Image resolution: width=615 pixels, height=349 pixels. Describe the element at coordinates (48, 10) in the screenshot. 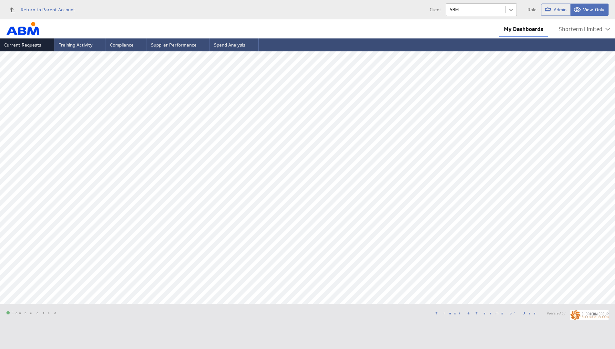

I see `span: Return to Parent Account` at that location.